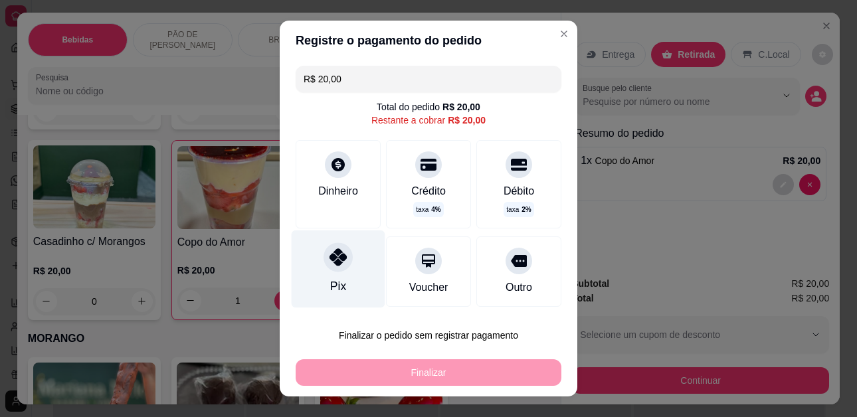 The height and width of the screenshot is (417, 857). Describe the element at coordinates (429, 120) in the screenshot. I see `div: Restante a cobrar` at that location.